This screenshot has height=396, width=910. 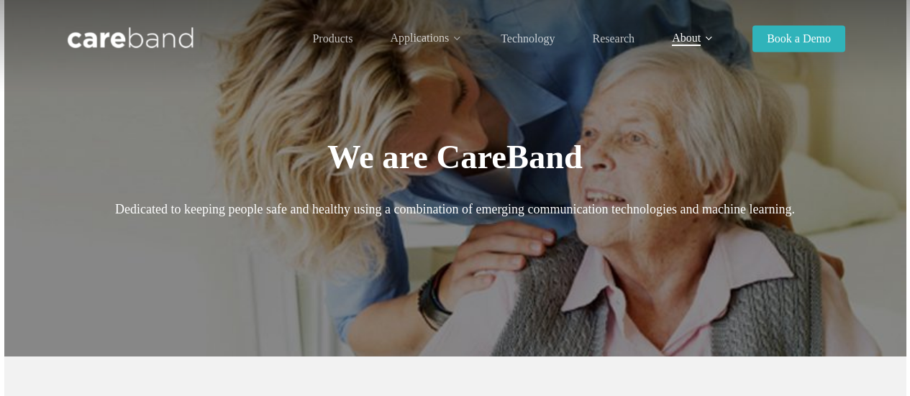 I want to click on a: Technology, so click(x=527, y=39).